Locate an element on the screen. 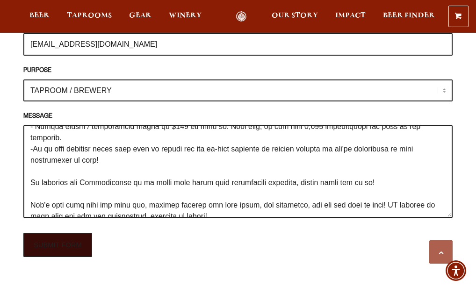 This screenshot has height=287, width=476. a: Beer is located at coordinates (39, 16).